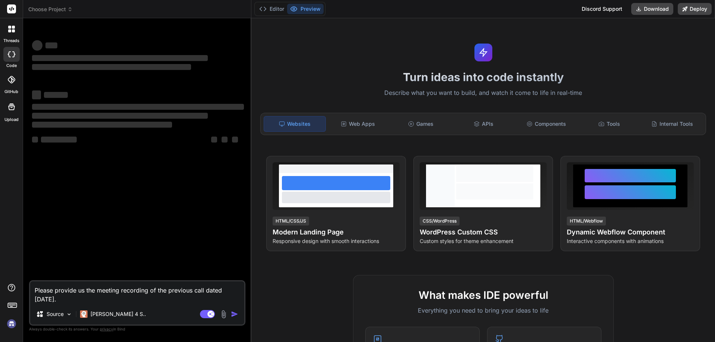  Describe the element at coordinates (137, 329) in the screenshot. I see `p: Always double-check its answers. Your in Bind` at that location.